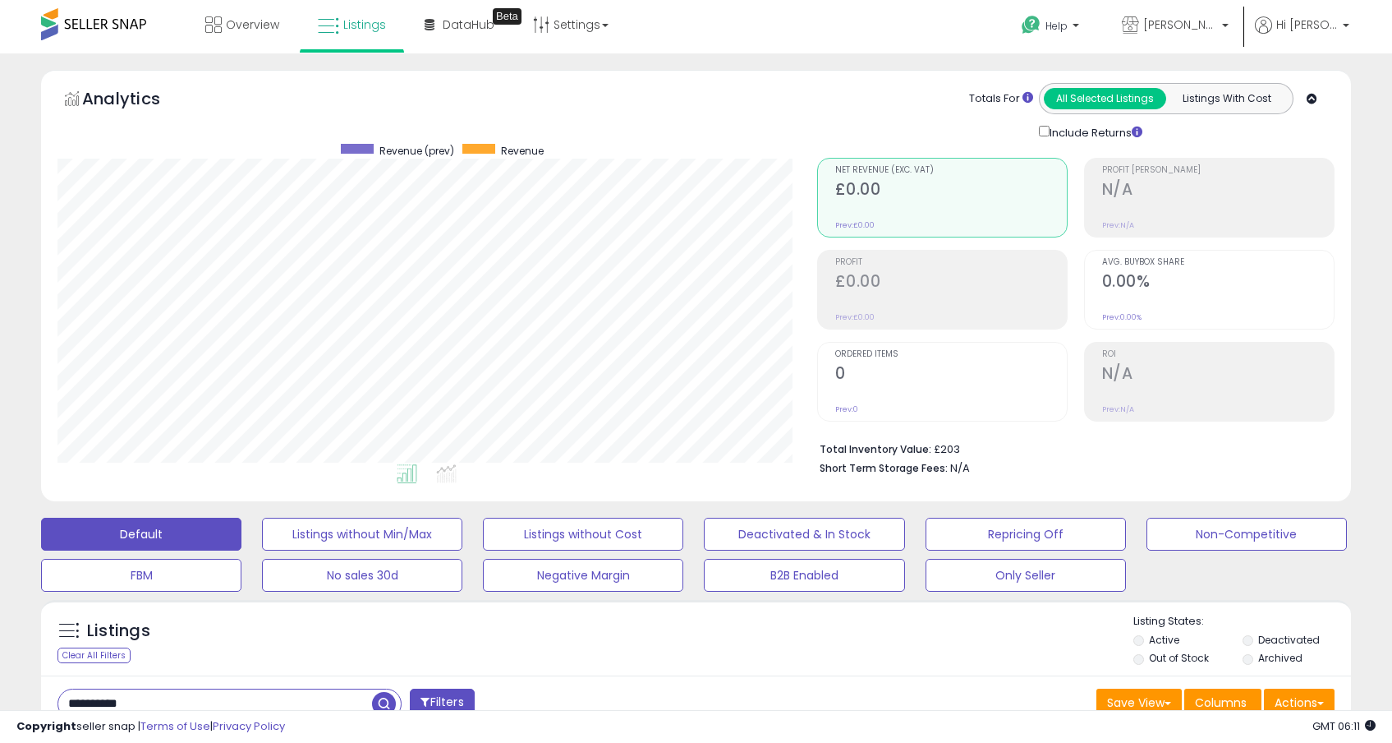 This screenshot has width=1392, height=743. Describe the element at coordinates (141, 575) in the screenshot. I see `button: FBM` at that location.